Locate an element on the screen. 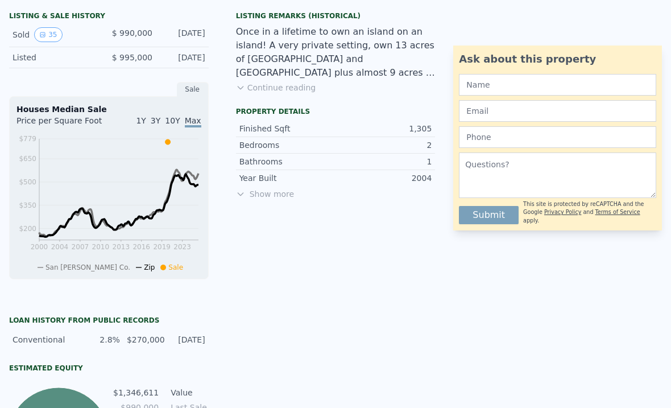  tspan: $779 is located at coordinates (27, 139).